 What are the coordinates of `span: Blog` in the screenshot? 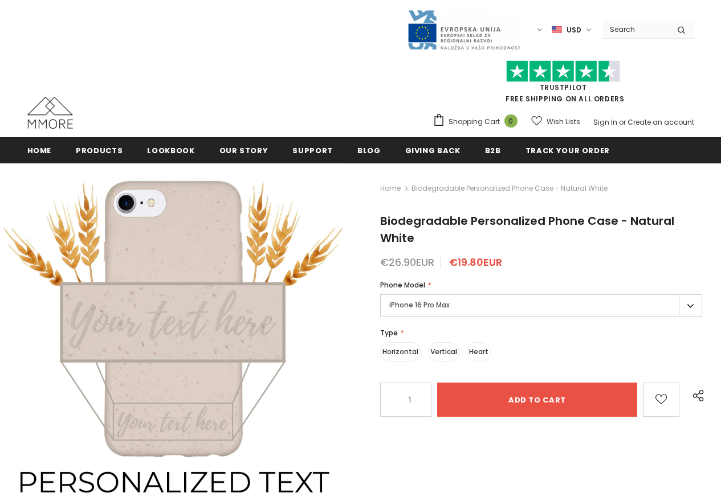 It's located at (369, 150).